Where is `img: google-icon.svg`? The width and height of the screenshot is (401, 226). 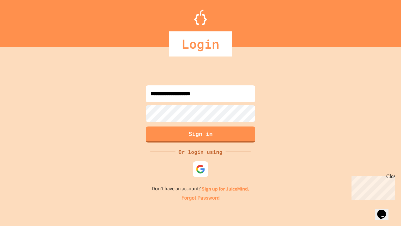
img: google-icon.svg is located at coordinates (201, 169).